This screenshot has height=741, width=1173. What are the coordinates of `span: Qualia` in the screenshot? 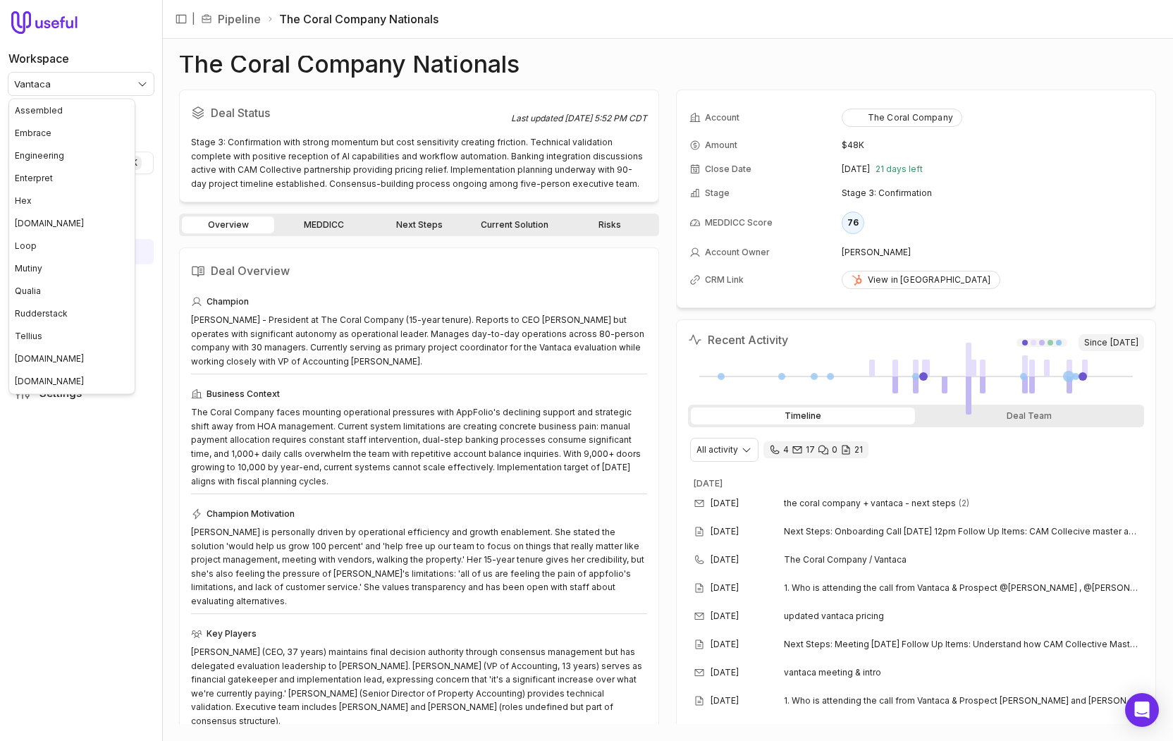 It's located at (28, 291).